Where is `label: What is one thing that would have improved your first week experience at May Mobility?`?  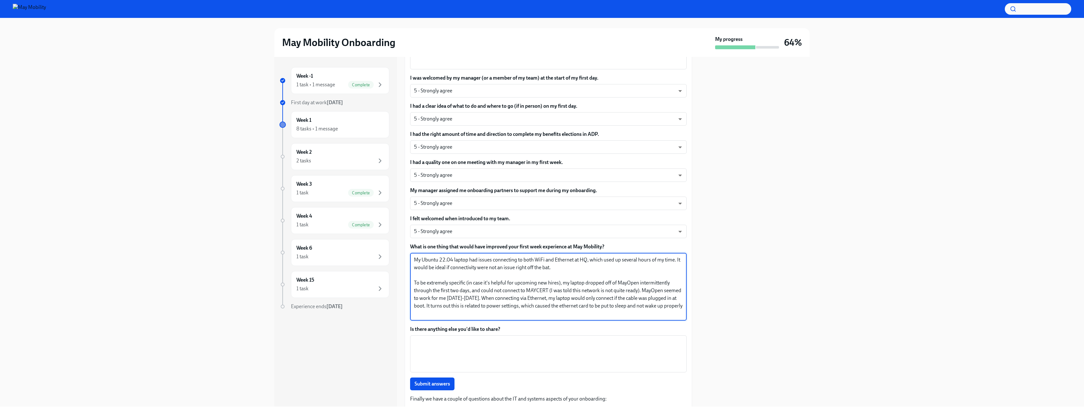
label: What is one thing that would have improved your first week experience at May Mobility? is located at coordinates (548, 247).